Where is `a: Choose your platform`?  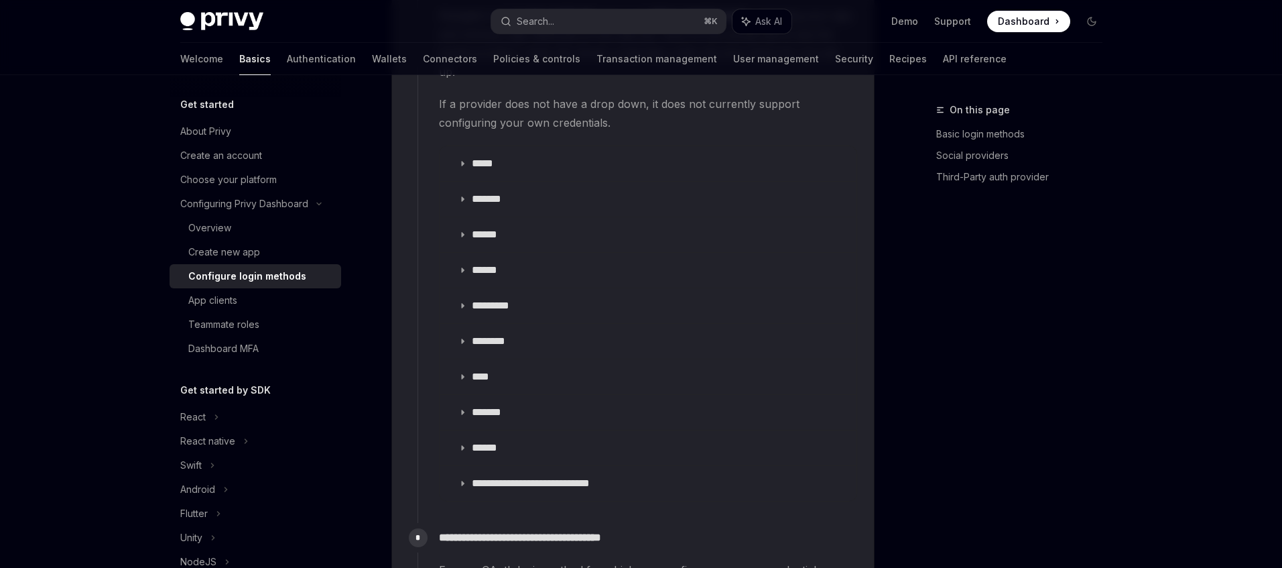
a: Choose your platform is located at coordinates (255, 180).